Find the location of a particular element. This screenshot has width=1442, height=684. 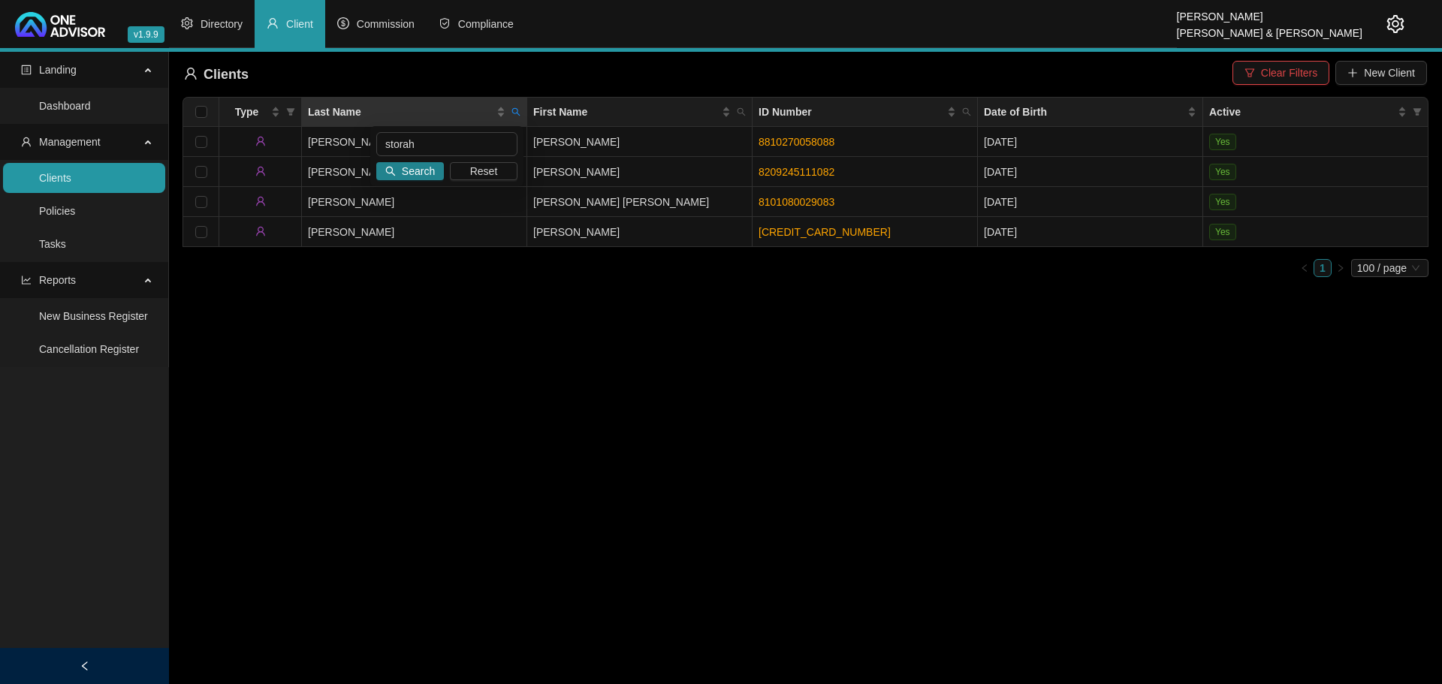

span: Clients is located at coordinates (226, 74).